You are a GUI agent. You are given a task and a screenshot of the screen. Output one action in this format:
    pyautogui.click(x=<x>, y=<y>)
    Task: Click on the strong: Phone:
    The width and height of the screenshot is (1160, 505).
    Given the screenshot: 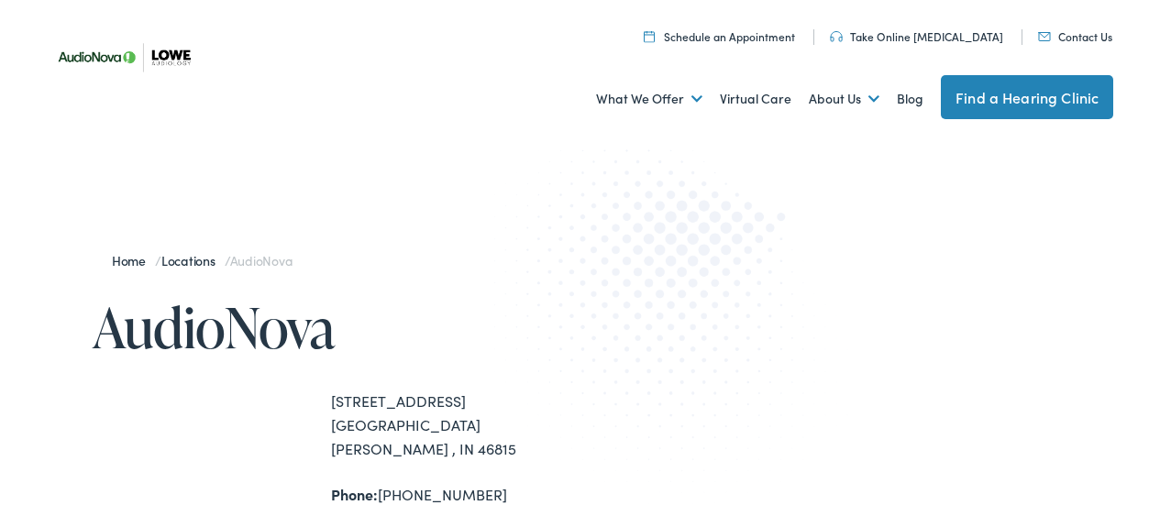 What is the action you would take?
    pyautogui.click(x=354, y=494)
    